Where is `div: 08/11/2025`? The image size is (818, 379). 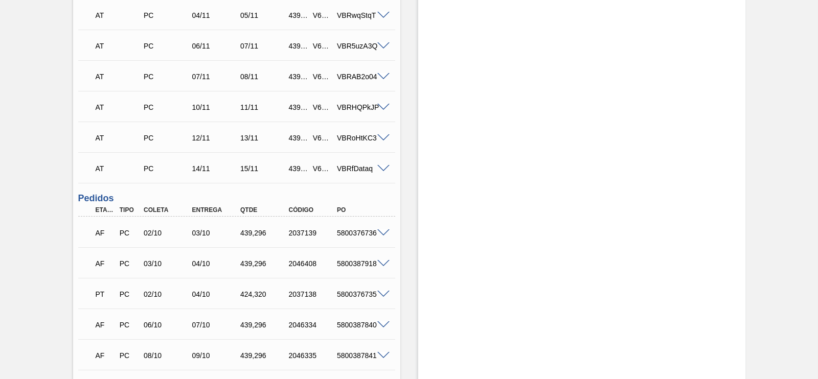
div: 08/11/2025 is located at coordinates (264, 77).